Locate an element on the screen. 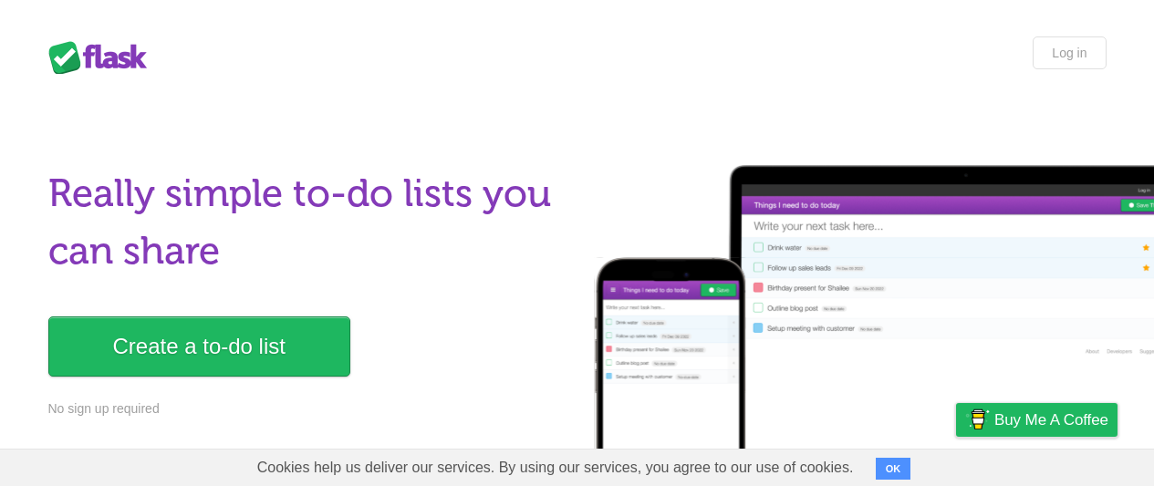 This screenshot has height=486, width=1154. button: OK is located at coordinates (893, 469).